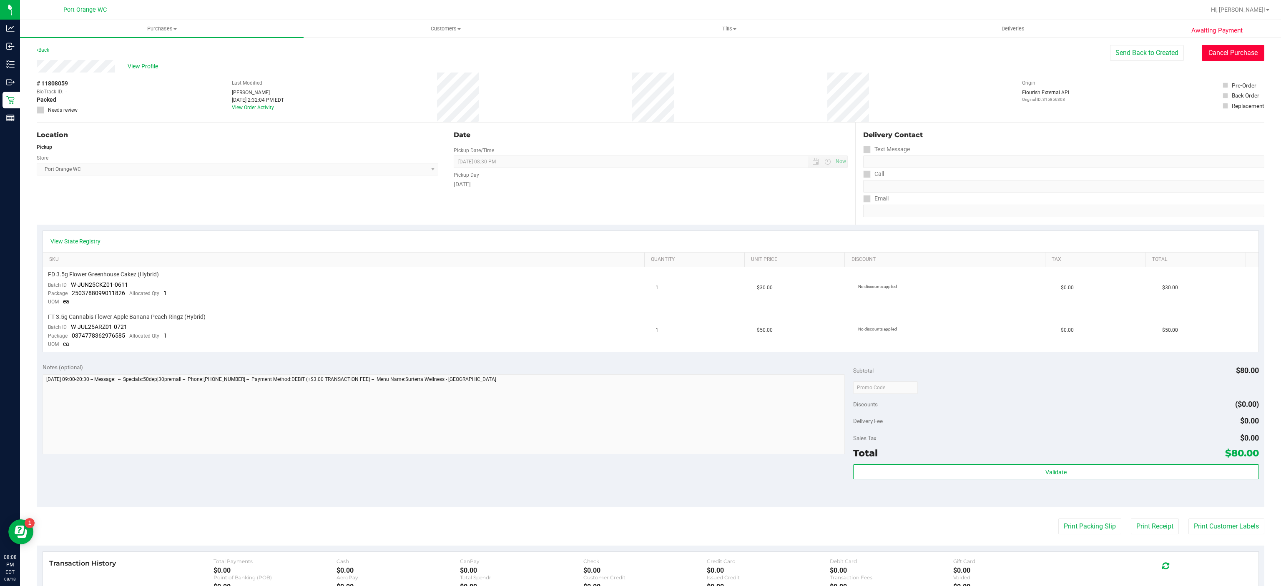 The height and width of the screenshot is (586, 1281). What do you see at coordinates (50, 92) in the screenshot?
I see `span: BioTrack ID:` at bounding box center [50, 92].